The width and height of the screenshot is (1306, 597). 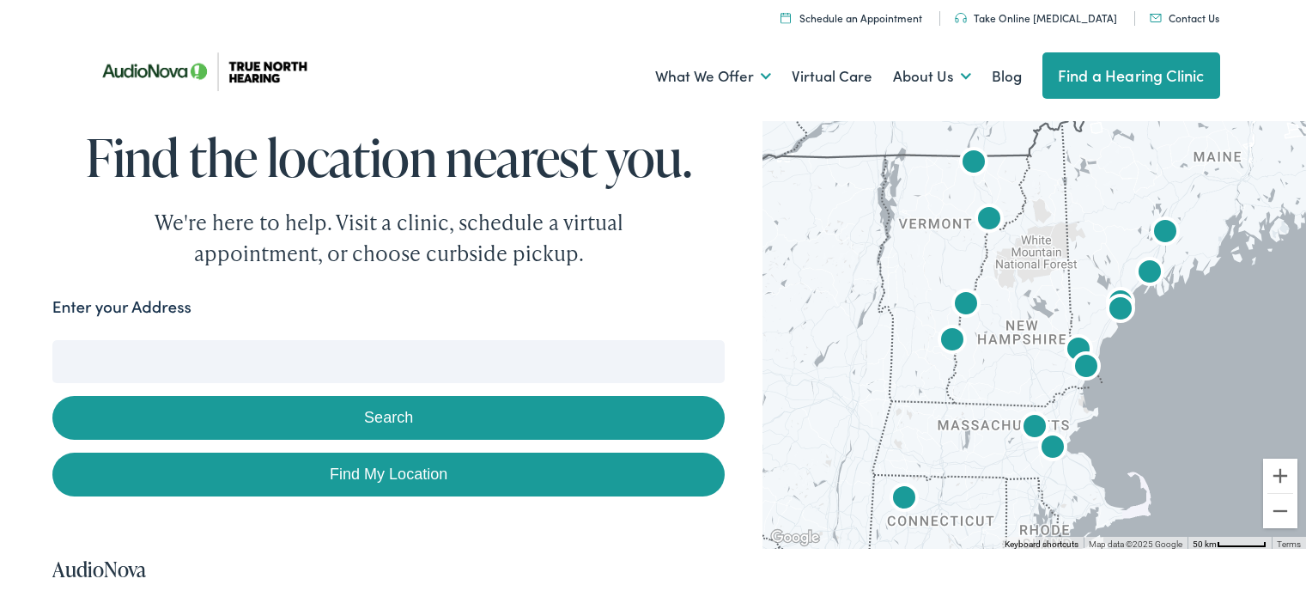 What do you see at coordinates (851, 17) in the screenshot?
I see `a: Schedule an Appointment` at bounding box center [851, 17].